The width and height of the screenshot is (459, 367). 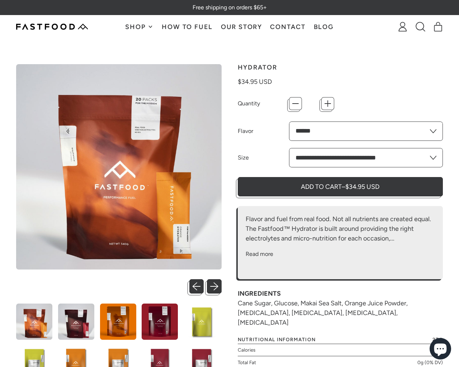 I want to click on a: Blog, so click(x=324, y=27).